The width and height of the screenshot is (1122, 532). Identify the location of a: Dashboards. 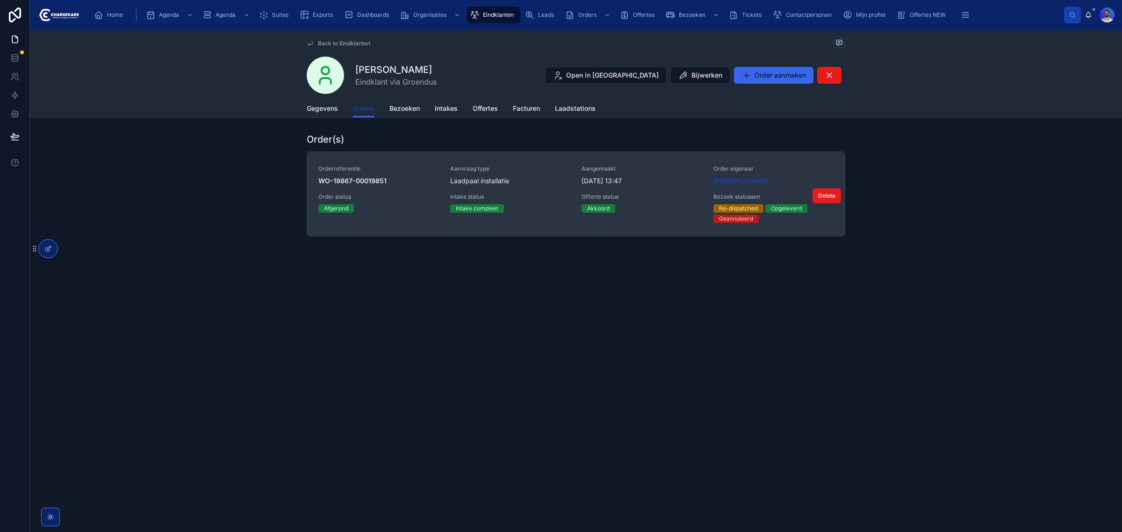
(368, 15).